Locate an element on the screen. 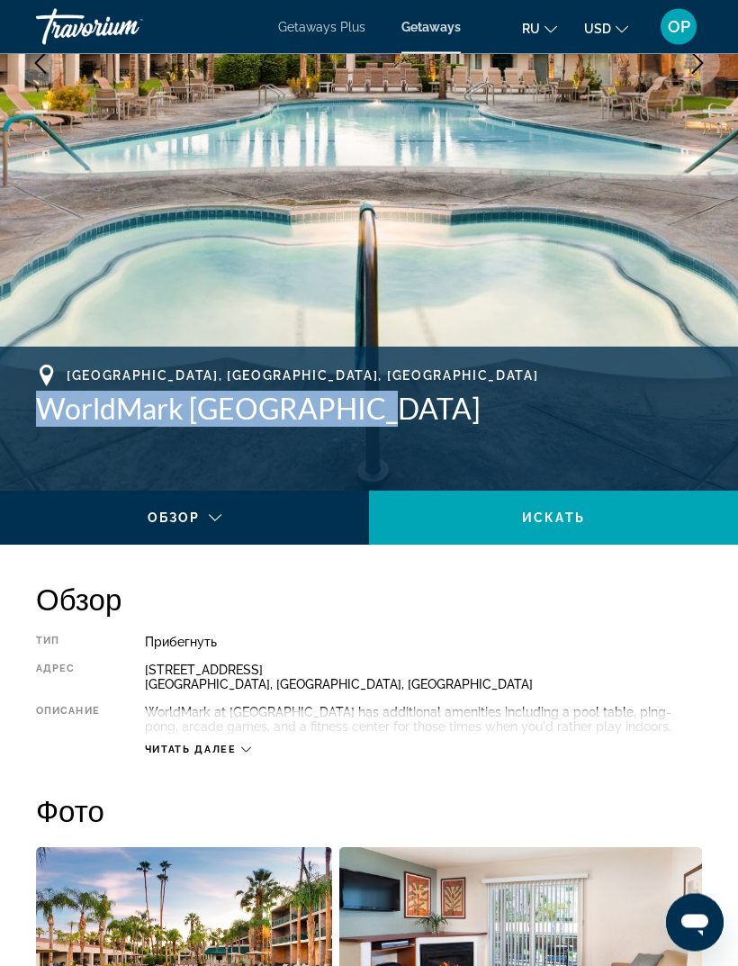 Image resolution: width=738 pixels, height=966 pixels. div: Тип is located at coordinates (68, 643).